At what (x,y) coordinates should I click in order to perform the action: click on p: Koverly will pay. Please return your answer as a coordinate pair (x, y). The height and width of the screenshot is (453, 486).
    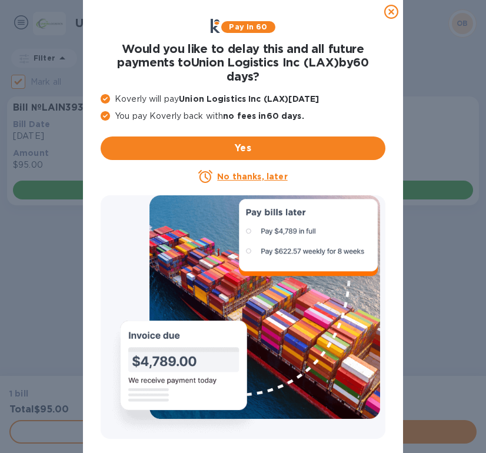
    Looking at the image, I should click on (243, 99).